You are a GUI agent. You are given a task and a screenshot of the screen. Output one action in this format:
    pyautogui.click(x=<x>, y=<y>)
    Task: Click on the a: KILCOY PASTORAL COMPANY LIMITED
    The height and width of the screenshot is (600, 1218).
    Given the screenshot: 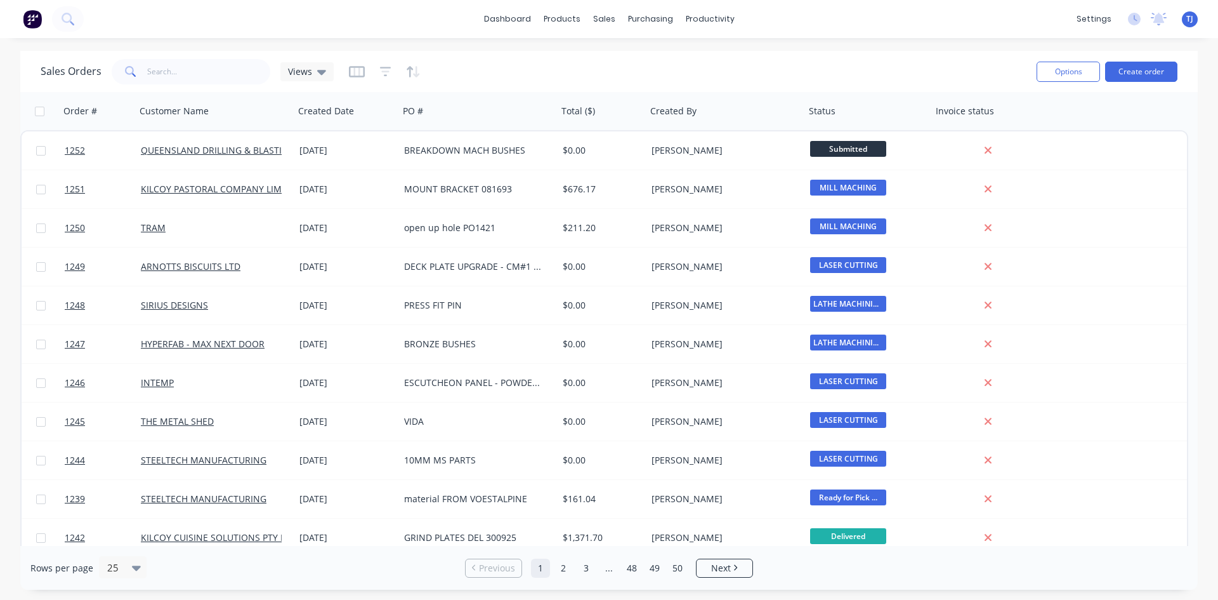 What is the action you would take?
    pyautogui.click(x=221, y=188)
    